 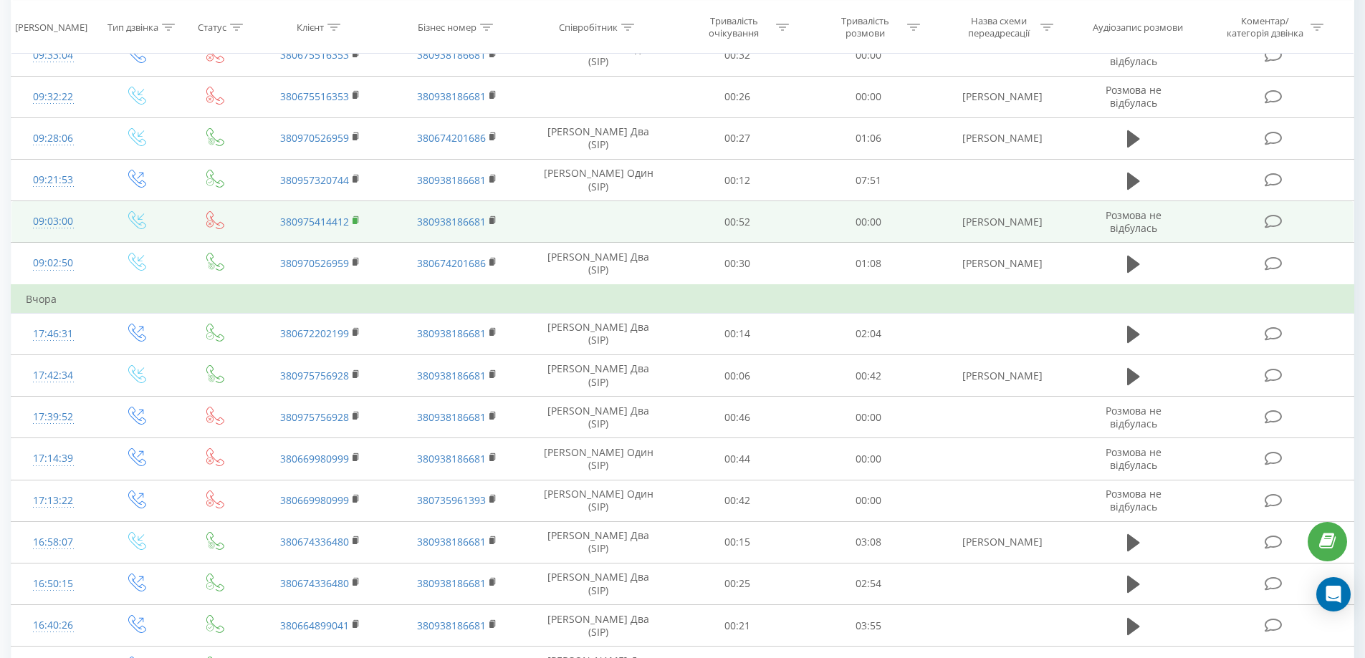 I want to click on div: 17:39:52, so click(x=53, y=417).